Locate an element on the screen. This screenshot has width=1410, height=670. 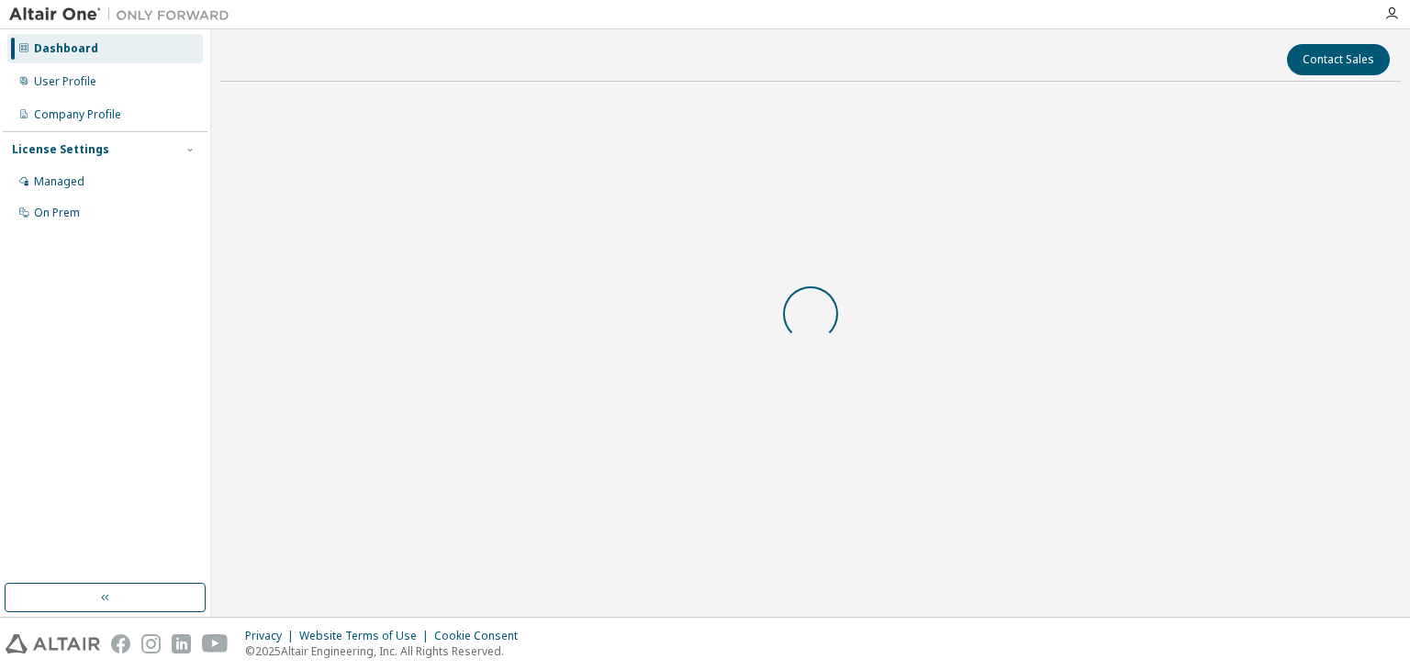
div: Privacy is located at coordinates (272, 636).